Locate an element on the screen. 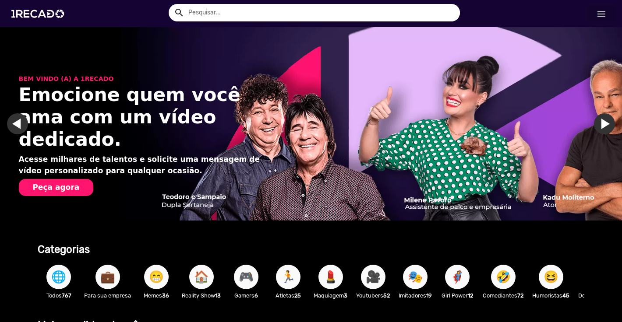 This screenshot has height=322, width=622. p: Doe 1Recado is located at coordinates (596, 295).